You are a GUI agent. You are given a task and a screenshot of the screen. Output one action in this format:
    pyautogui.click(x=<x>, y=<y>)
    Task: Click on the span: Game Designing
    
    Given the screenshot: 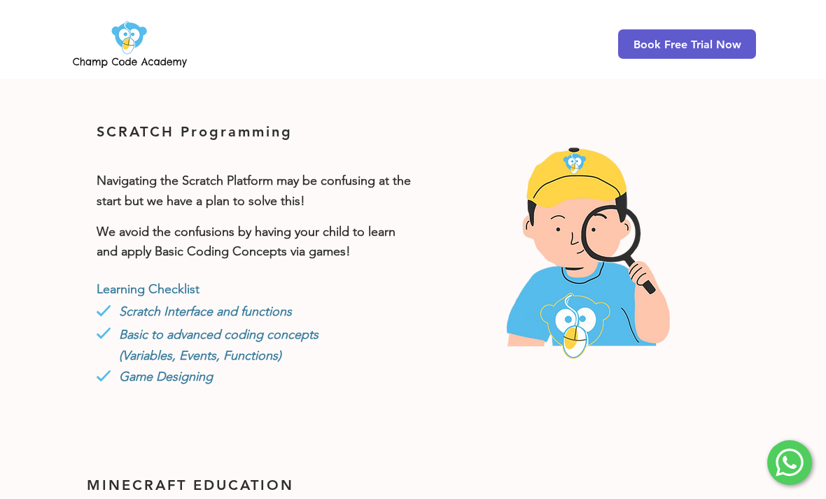 What is the action you would take?
    pyautogui.click(x=166, y=377)
    